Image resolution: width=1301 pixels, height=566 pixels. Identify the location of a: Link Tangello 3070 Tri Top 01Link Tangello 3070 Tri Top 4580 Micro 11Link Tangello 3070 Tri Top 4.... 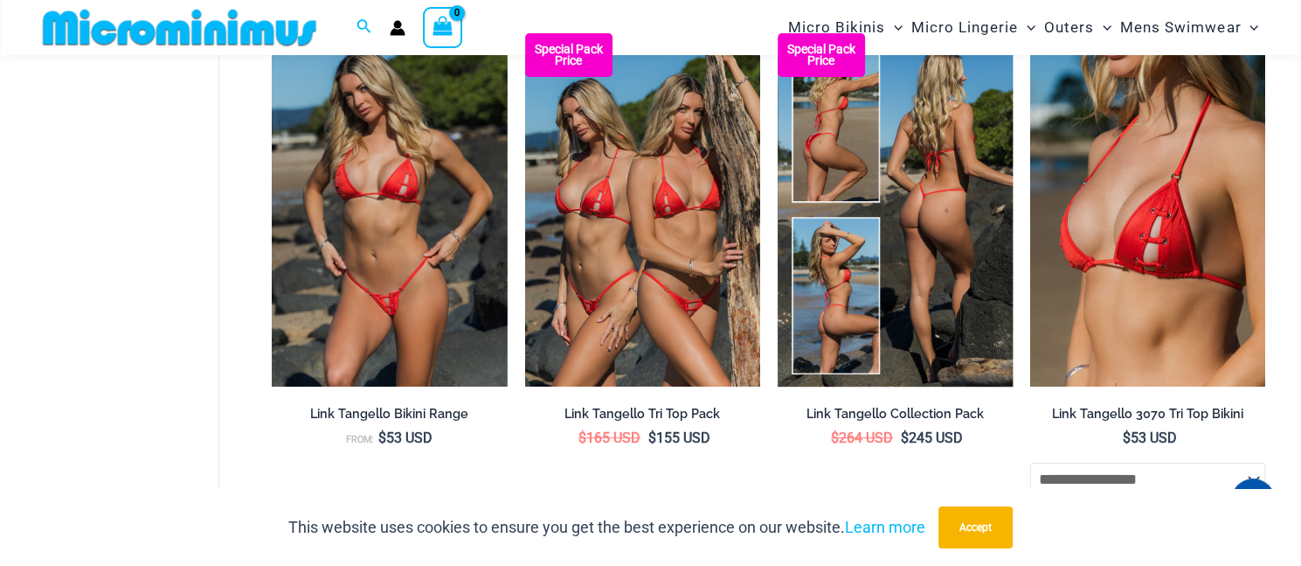
(1148, 210).